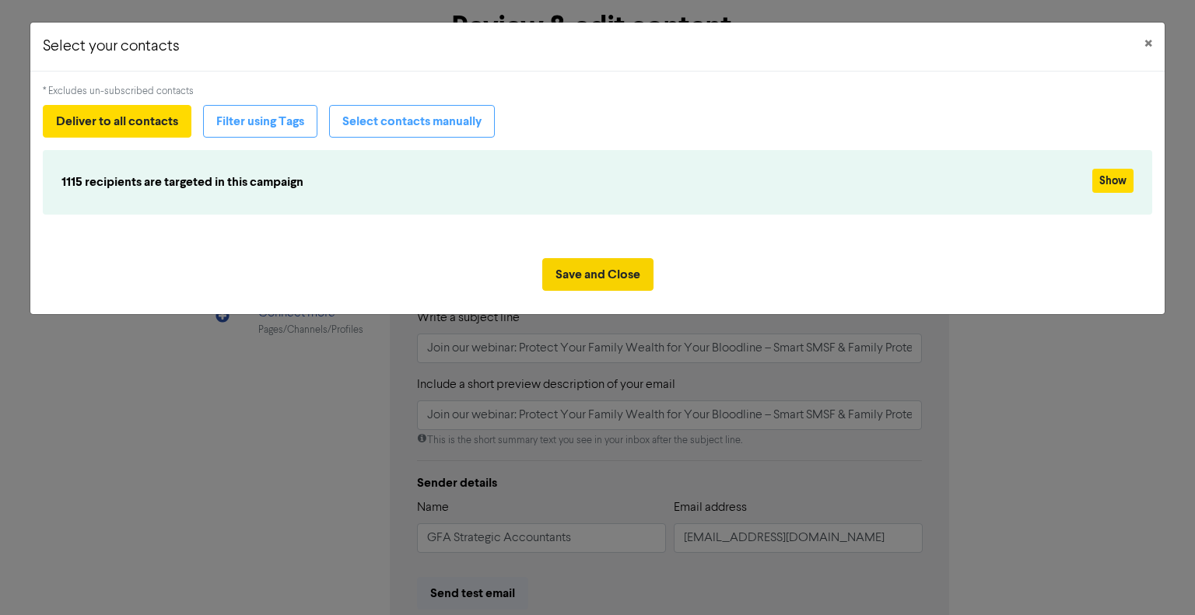  What do you see at coordinates (597, 275) in the screenshot?
I see `button: Save and Close` at bounding box center [597, 275].